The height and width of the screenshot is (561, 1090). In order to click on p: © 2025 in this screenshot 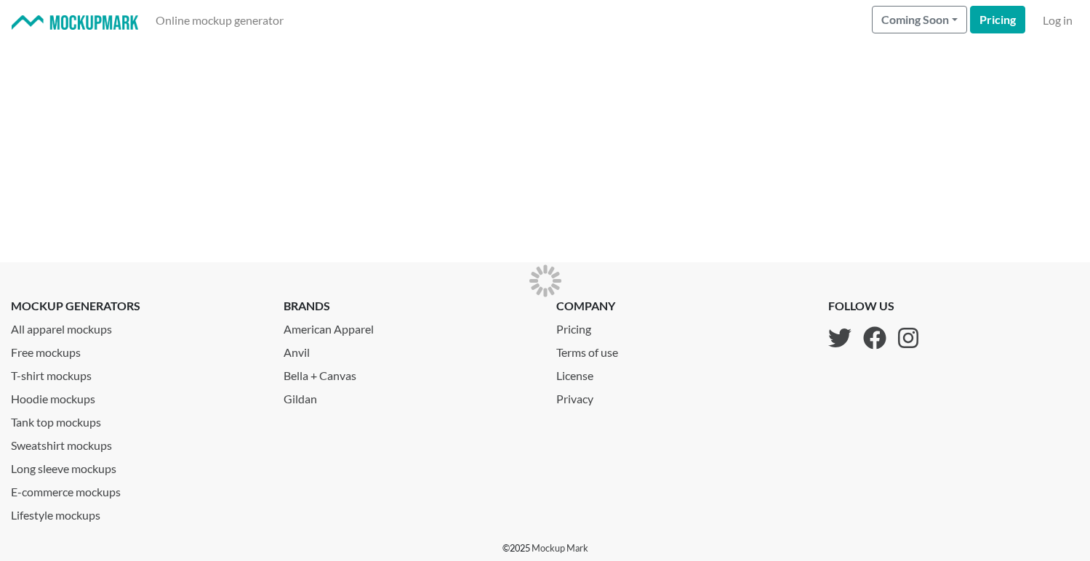, I will do `click(545, 548)`.